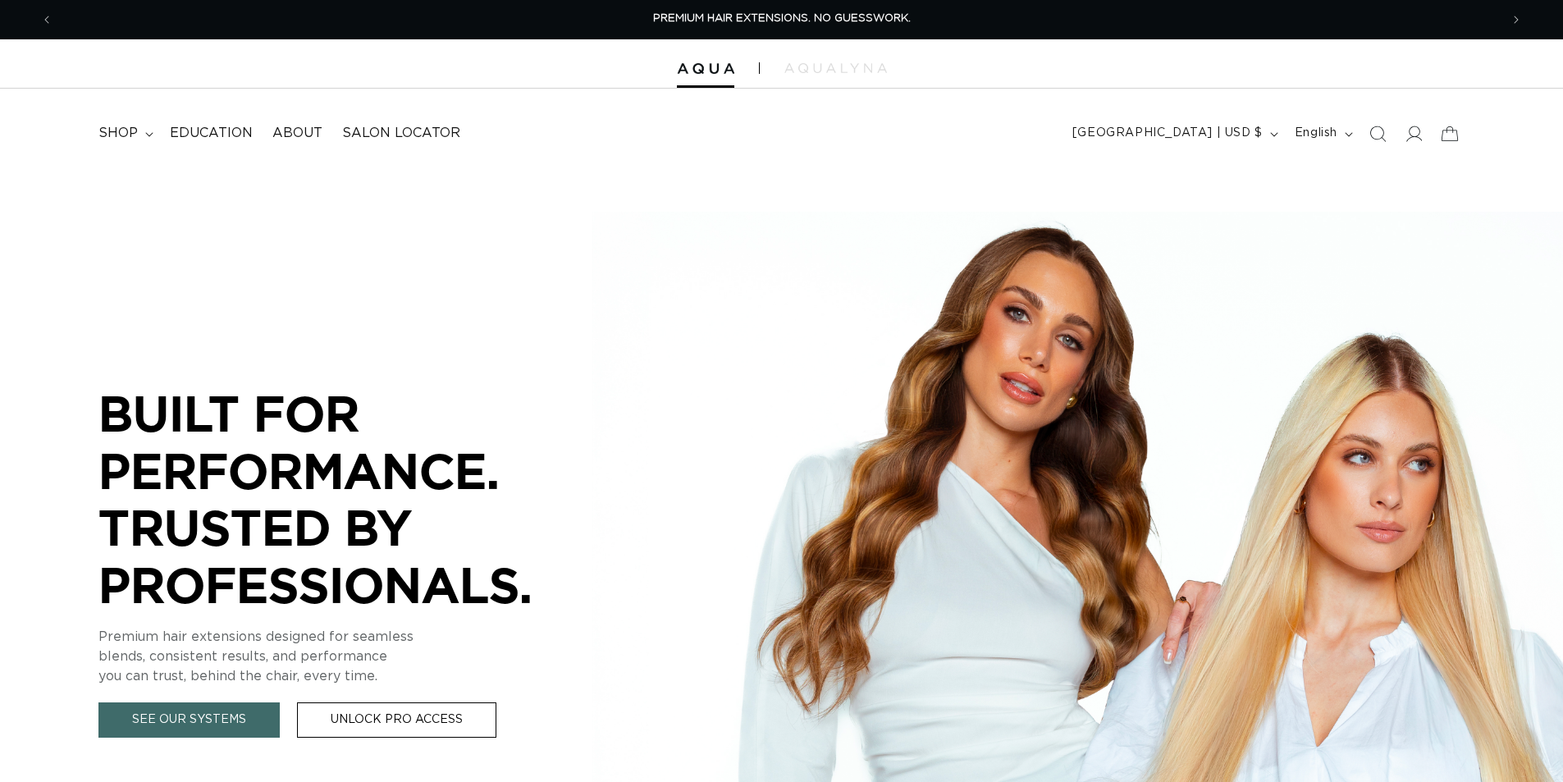 The image size is (1563, 782). I want to click on img: aqualyna.com, so click(835, 68).